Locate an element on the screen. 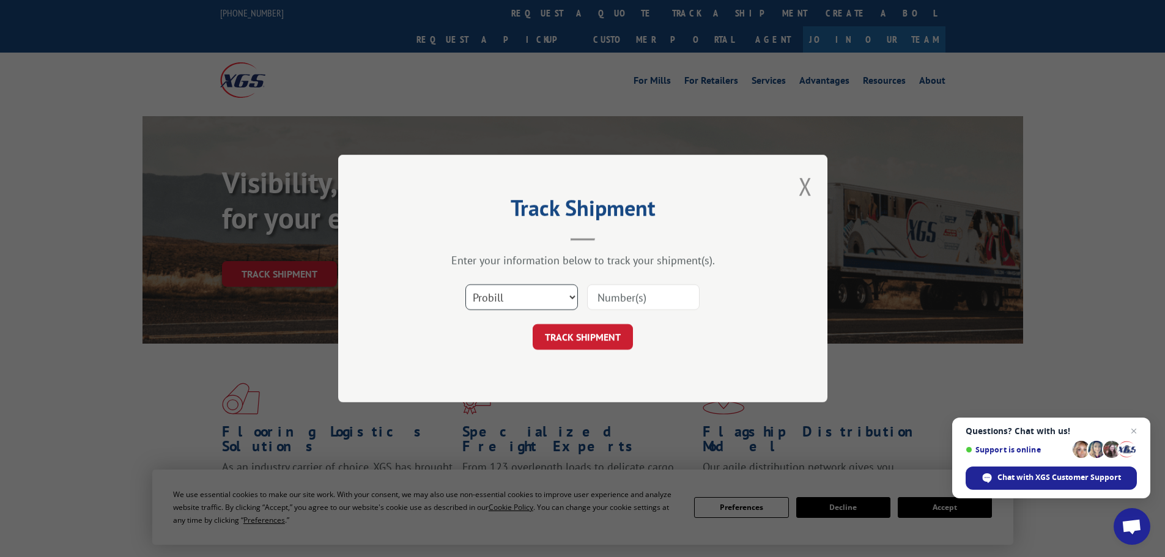 This screenshot has height=557, width=1165. h2: Track Shipment is located at coordinates (583, 211).